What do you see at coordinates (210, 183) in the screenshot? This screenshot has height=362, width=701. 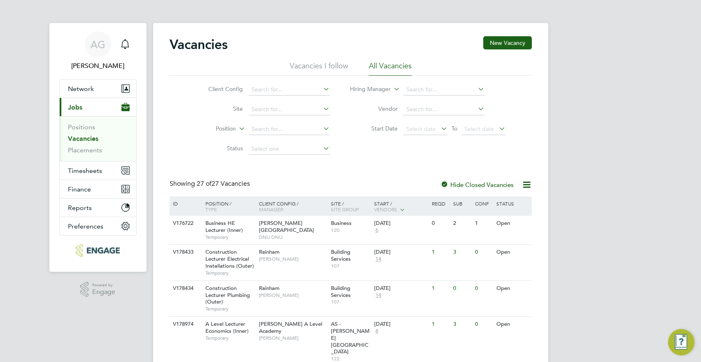 I see `div: Showing` at bounding box center [210, 183].